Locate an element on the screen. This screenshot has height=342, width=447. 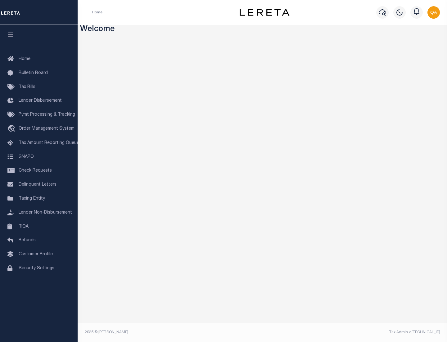
span: Refunds is located at coordinates (27, 240).